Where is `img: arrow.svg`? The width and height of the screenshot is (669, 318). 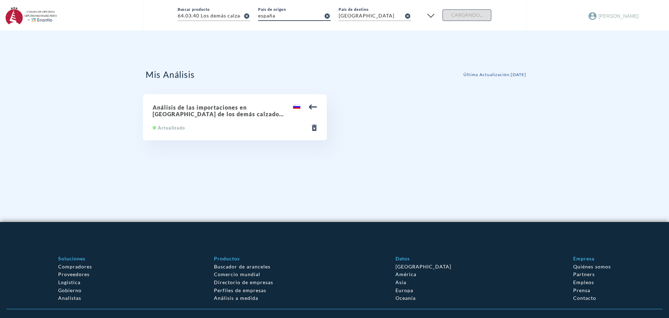
img: arrow.svg is located at coordinates (313, 107).